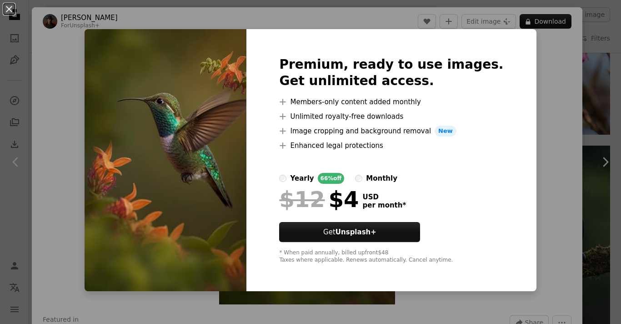  Describe the element at coordinates (166, 160) in the screenshot. I see `img: premium_photo-1678052582115-a36e6258a523` at that location.